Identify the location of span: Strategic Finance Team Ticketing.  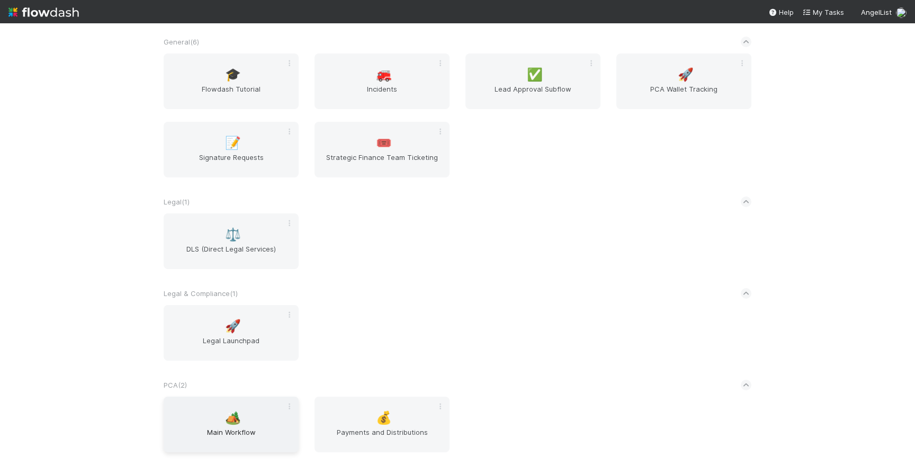
(382, 163).